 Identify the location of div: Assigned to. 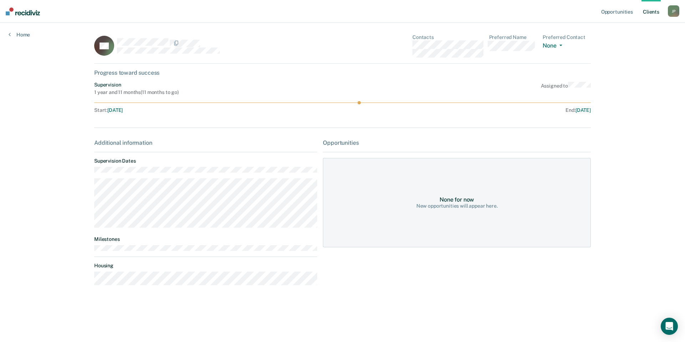
(566, 89).